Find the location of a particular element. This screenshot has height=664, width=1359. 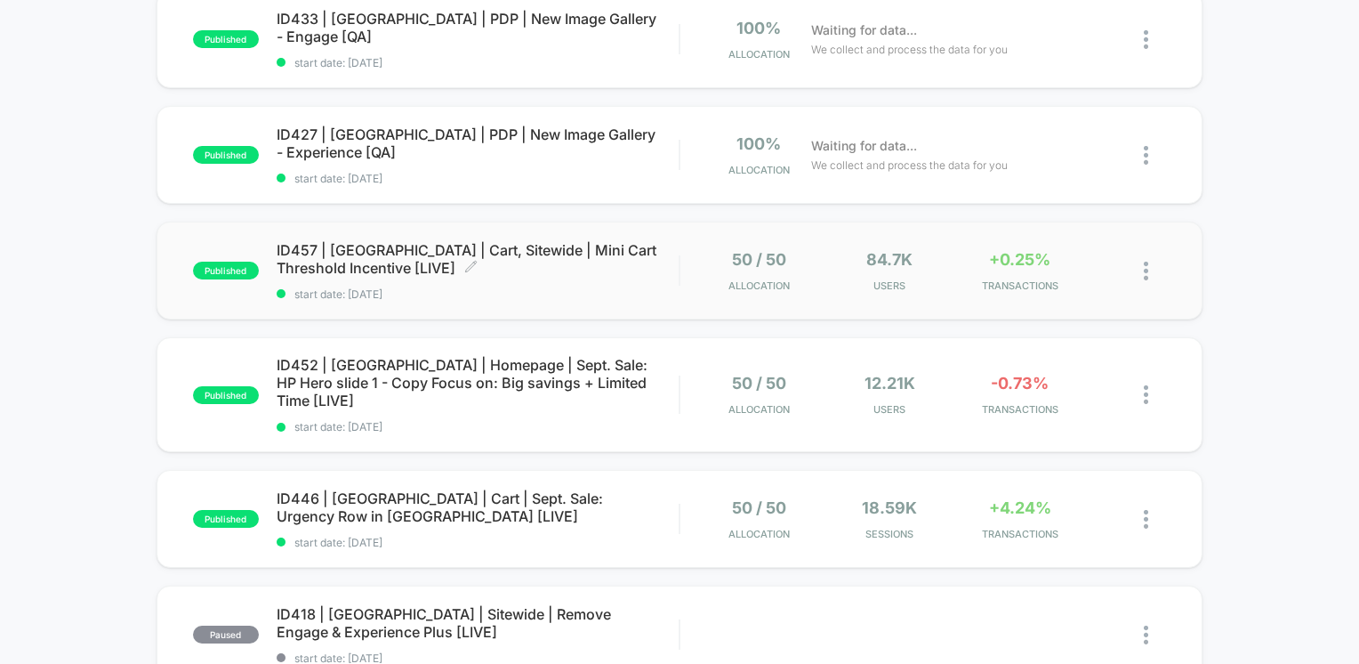

span: +0.25% is located at coordinates (1019, 259).